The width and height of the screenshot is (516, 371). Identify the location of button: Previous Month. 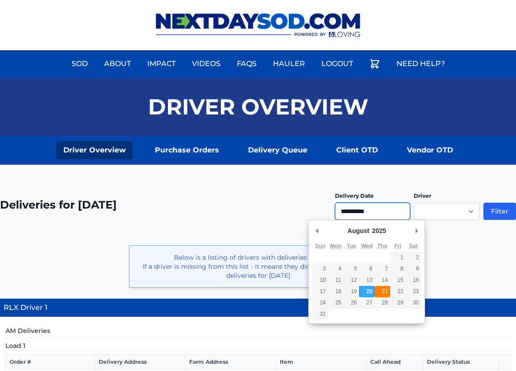
(317, 231).